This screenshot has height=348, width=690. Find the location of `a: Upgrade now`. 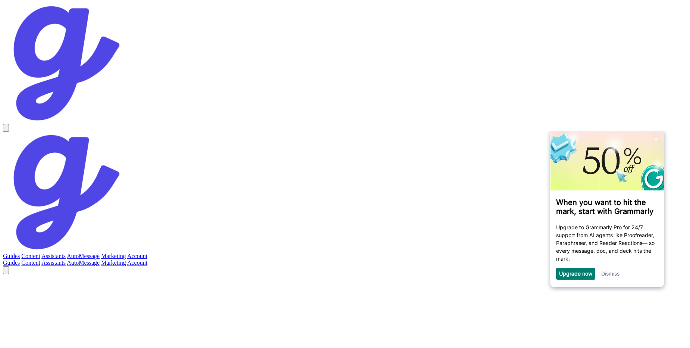

a: Upgrade now is located at coordinates (29, 142).